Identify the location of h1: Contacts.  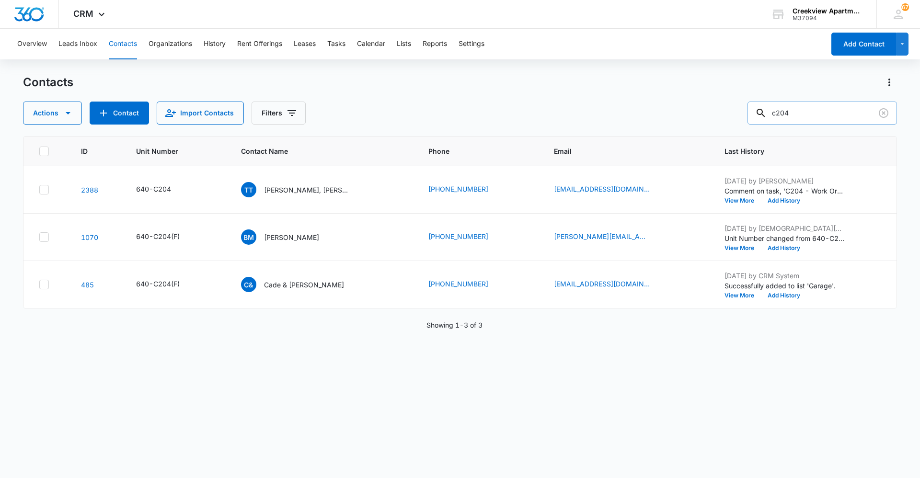
(48, 82).